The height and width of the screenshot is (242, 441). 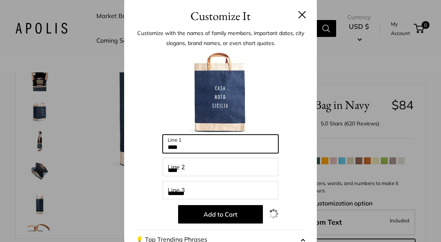 What do you see at coordinates (220, 38) in the screenshot?
I see `p: Customize with the names of family members, important dates, city slogans, brand names, or even s...` at bounding box center [220, 38].